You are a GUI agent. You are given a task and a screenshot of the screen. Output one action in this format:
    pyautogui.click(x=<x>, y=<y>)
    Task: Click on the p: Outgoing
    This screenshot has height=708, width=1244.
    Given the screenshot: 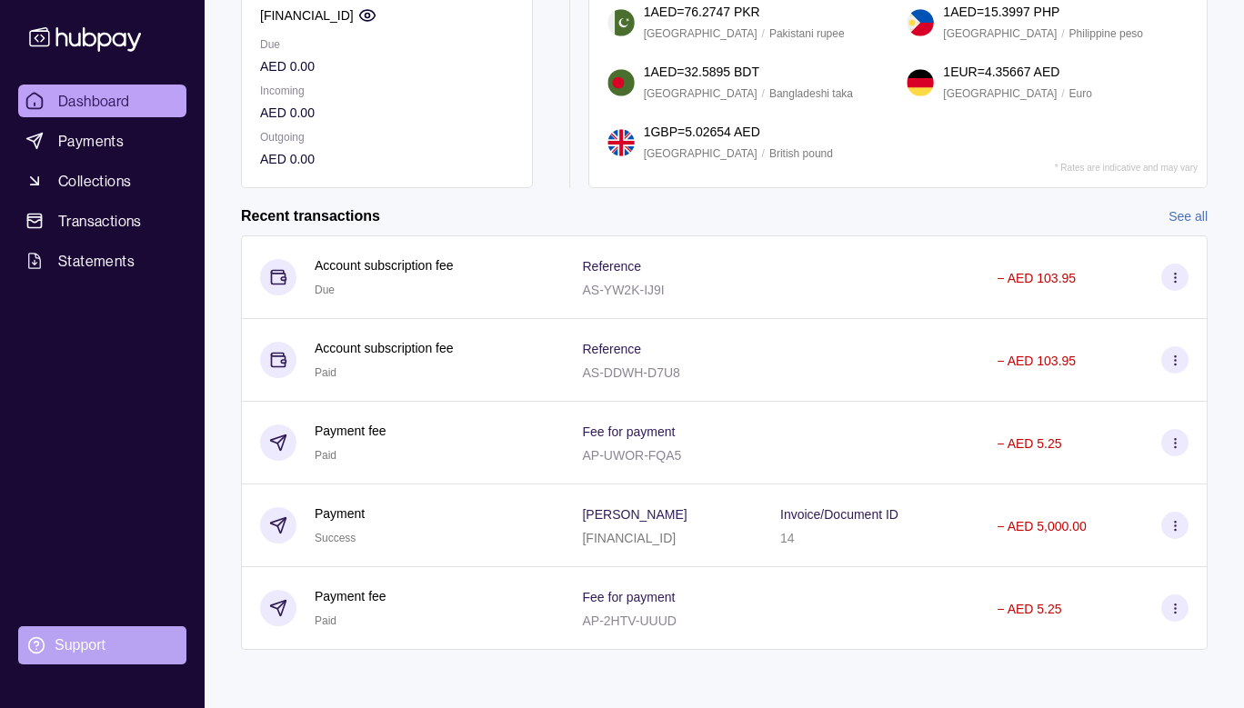 What is the action you would take?
    pyautogui.click(x=386, y=137)
    